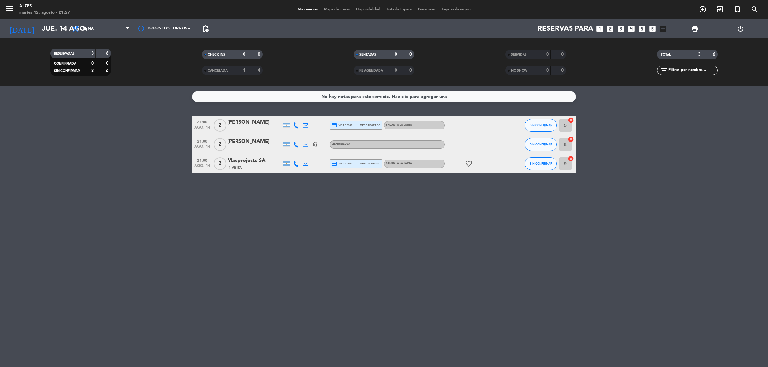  What do you see at coordinates (740, 29) in the screenshot?
I see `i: power_settings_new` at bounding box center [740, 29].